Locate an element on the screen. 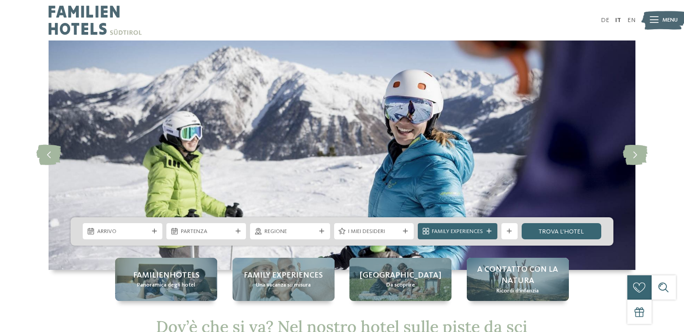 The width and height of the screenshot is (684, 332). span: Arrivo is located at coordinates (123, 232).